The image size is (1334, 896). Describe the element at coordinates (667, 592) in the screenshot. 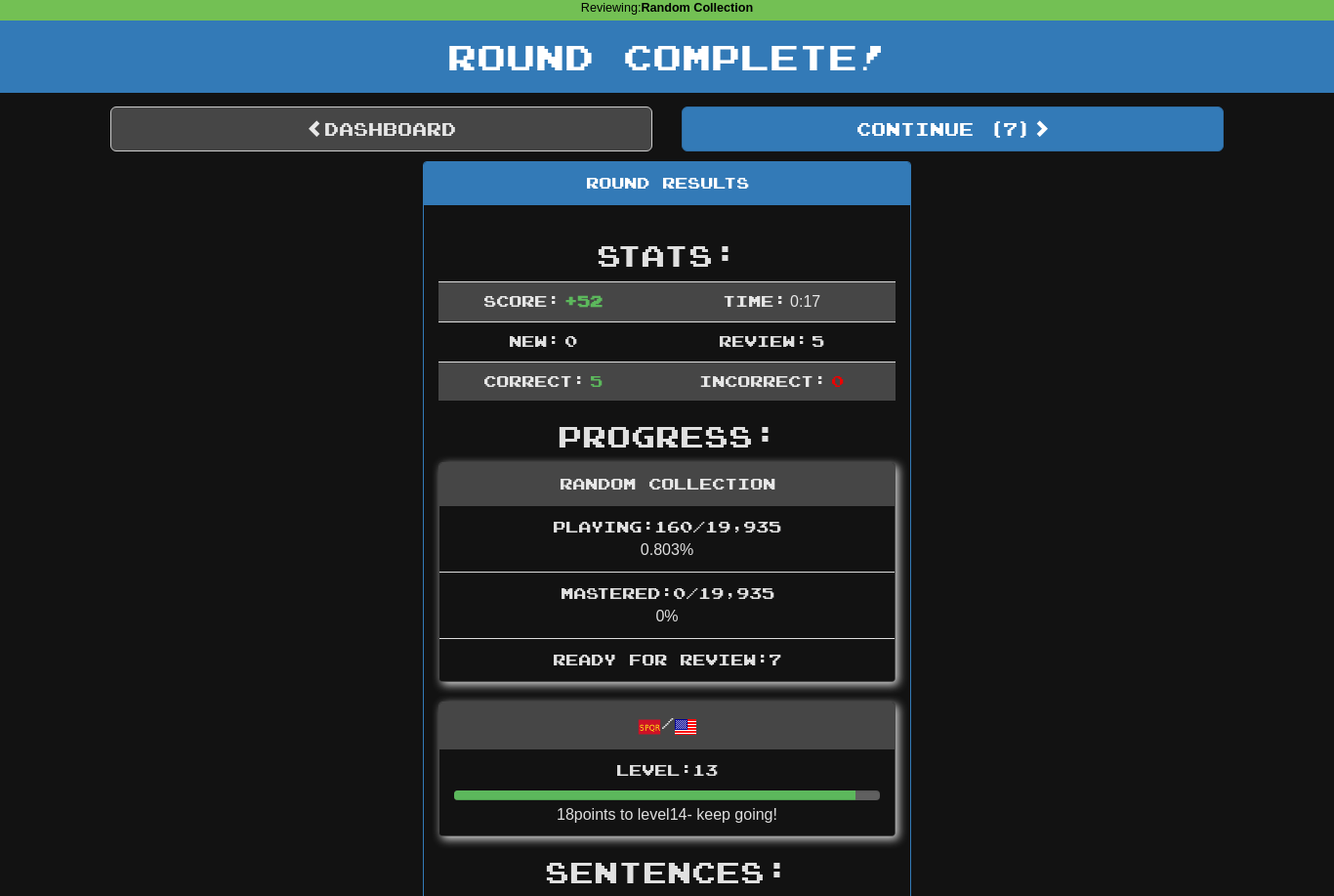

I see `span: Mastered: 0 / 19,935` at that location.